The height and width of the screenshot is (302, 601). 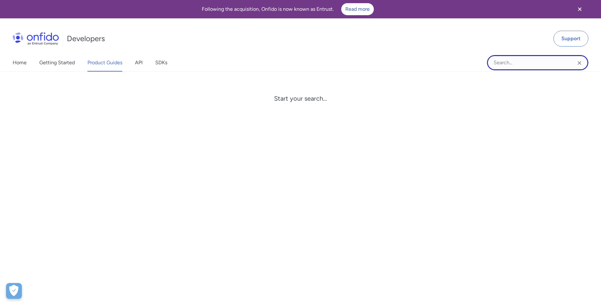 I want to click on svg: Clear search field button, so click(x=579, y=63).